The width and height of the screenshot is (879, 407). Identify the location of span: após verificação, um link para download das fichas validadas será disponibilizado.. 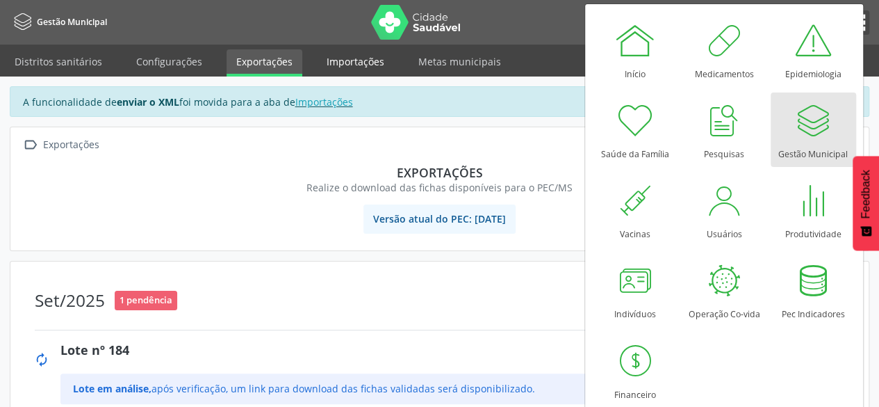
(304, 388).